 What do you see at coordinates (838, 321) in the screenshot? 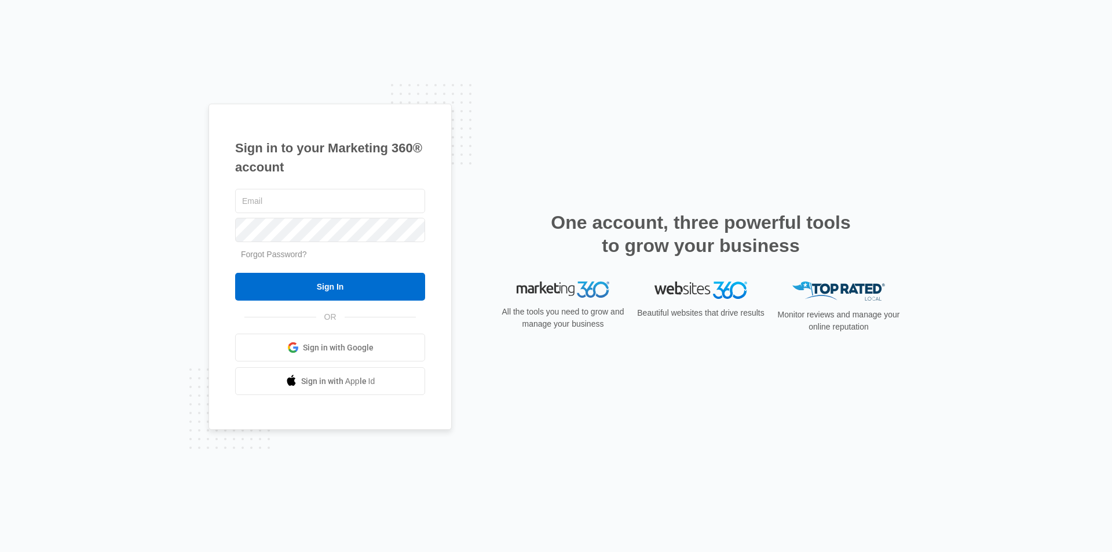
I see `p: Monitor reviews and manage your online reputation` at bounding box center [838, 321].